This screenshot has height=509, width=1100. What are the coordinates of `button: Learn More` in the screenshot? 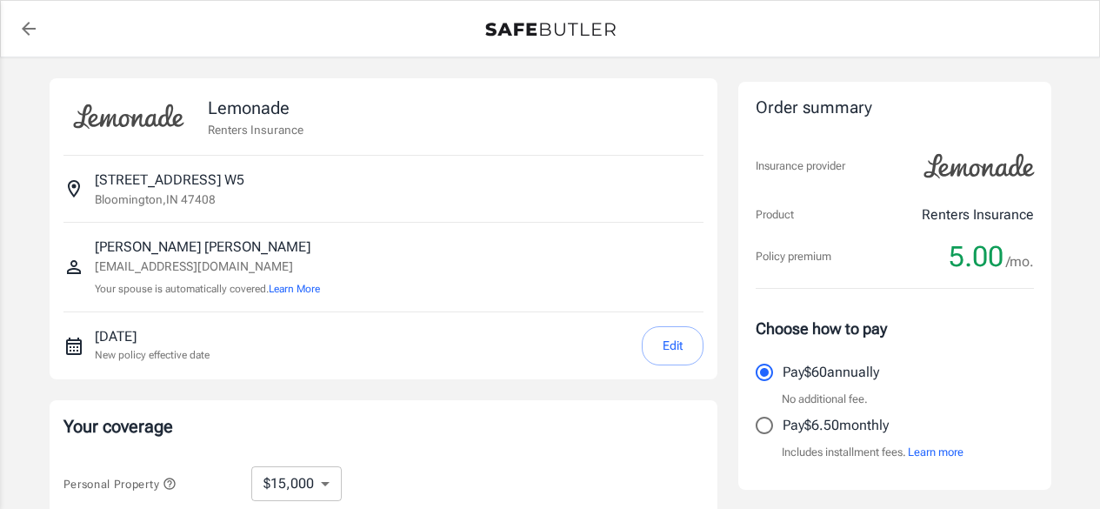 It's located at (294, 289).